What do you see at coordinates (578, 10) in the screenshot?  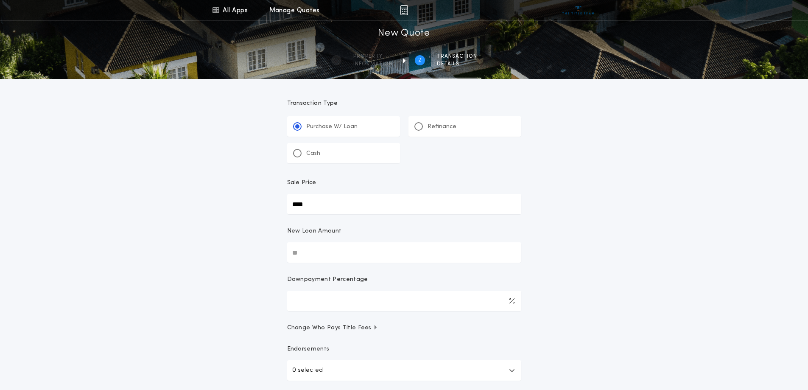 I see `img: vs-icon` at bounding box center [578, 10].